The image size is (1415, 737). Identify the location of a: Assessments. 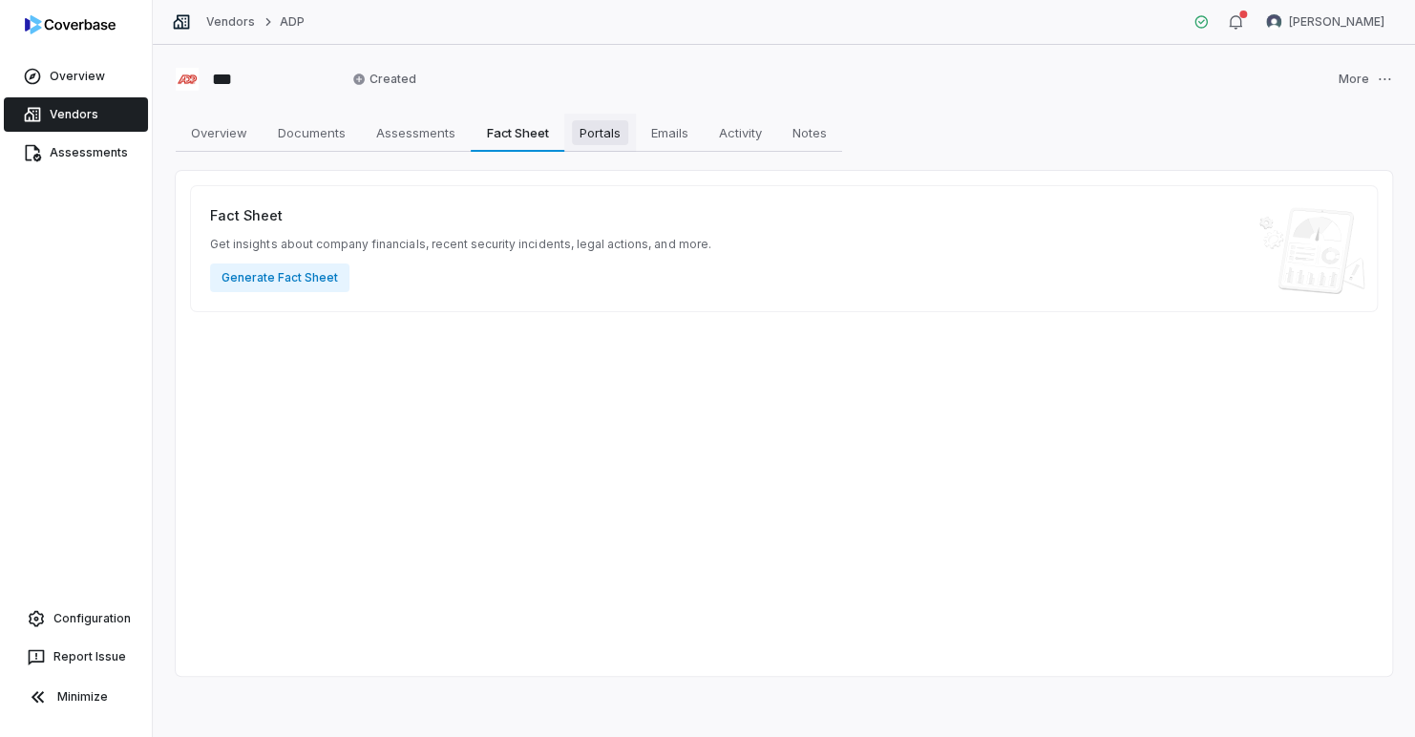
(75, 153).